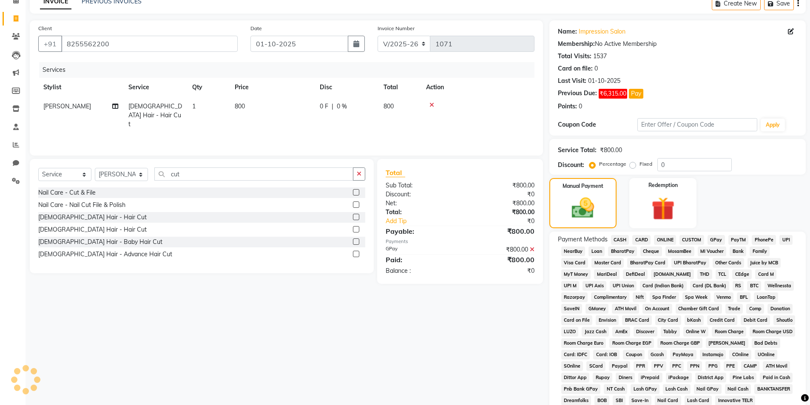 This screenshot has width=810, height=405. What do you see at coordinates (420, 185) in the screenshot?
I see `div: Sub Total:` at bounding box center [420, 185].